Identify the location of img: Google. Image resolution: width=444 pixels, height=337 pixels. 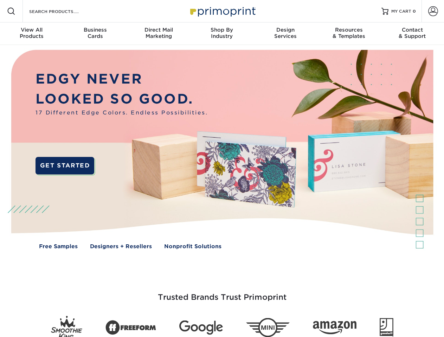
(201, 328).